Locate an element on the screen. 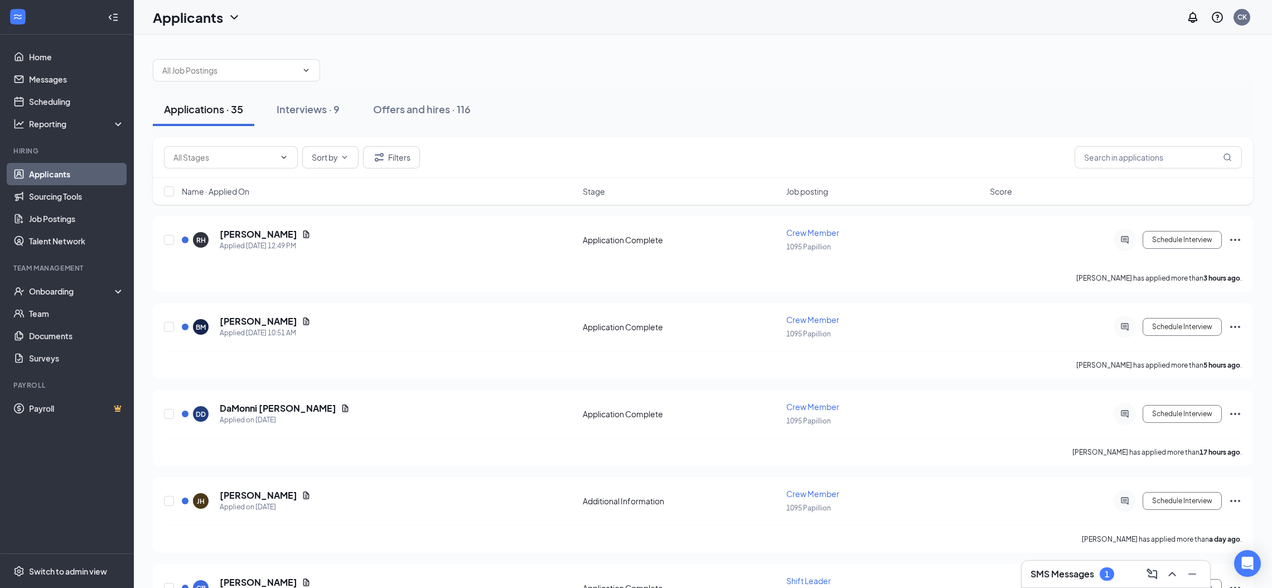 The image size is (1272, 588). a: Talent Network is located at coordinates (76, 241).